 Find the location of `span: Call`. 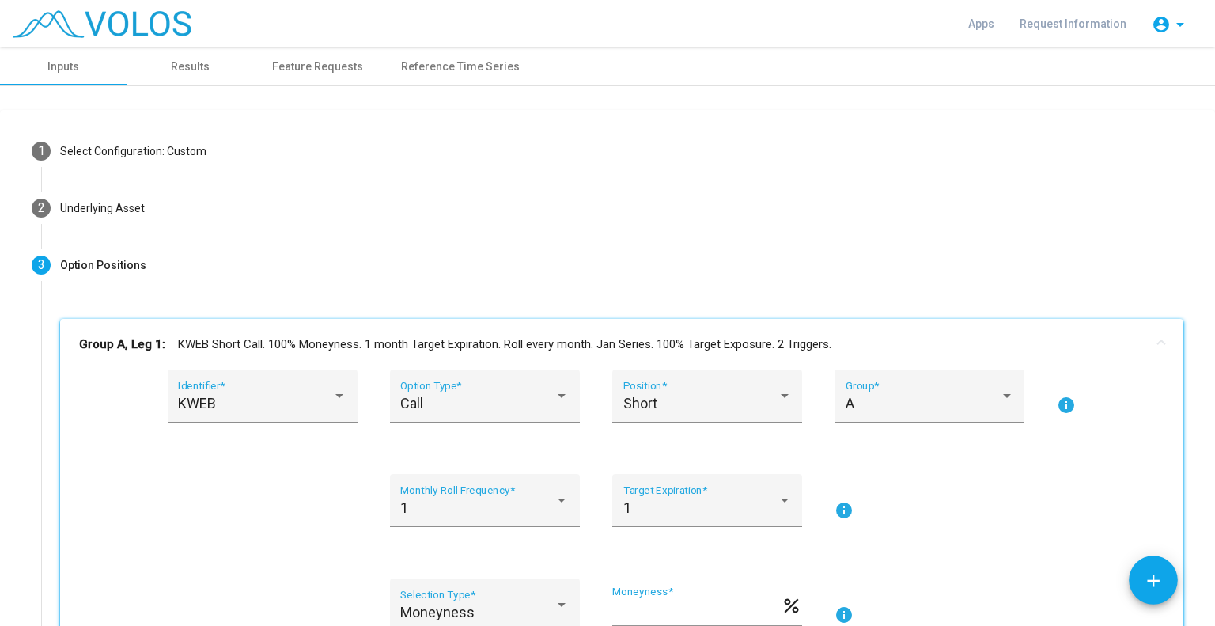

span: Call is located at coordinates (411, 403).